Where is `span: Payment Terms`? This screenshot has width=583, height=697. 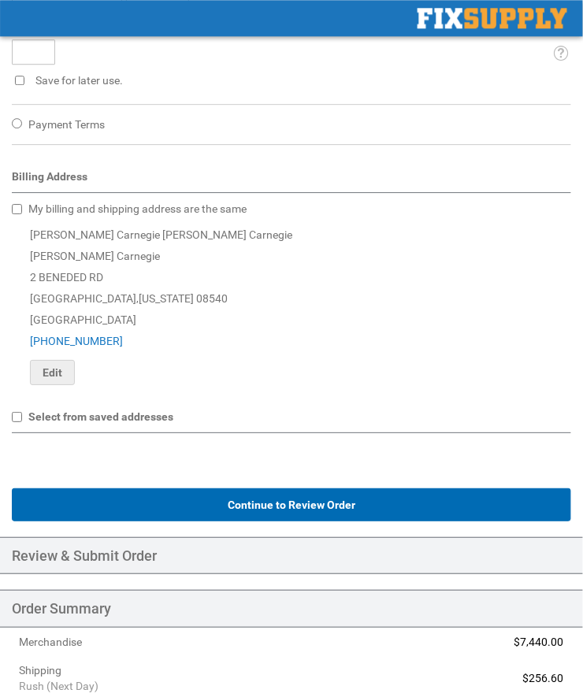 span: Payment Terms is located at coordinates (66, 124).